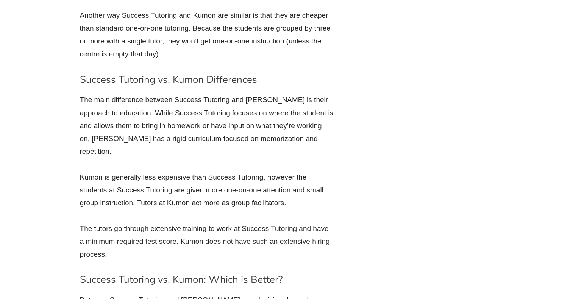 The image size is (576, 299). I want to click on div: Chat Widget, so click(557, 281).